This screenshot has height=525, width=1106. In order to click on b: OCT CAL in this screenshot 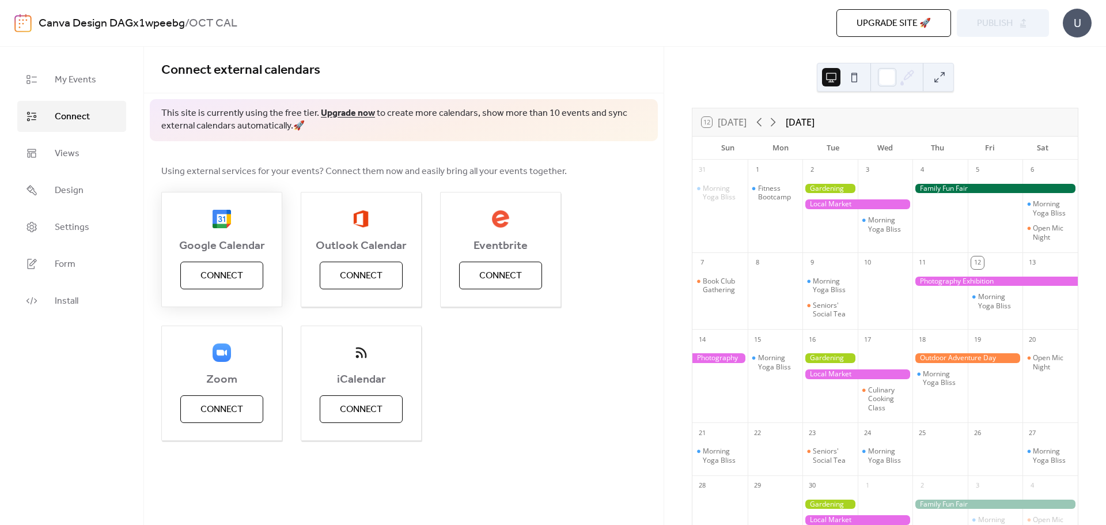, I will do `click(213, 24)`.